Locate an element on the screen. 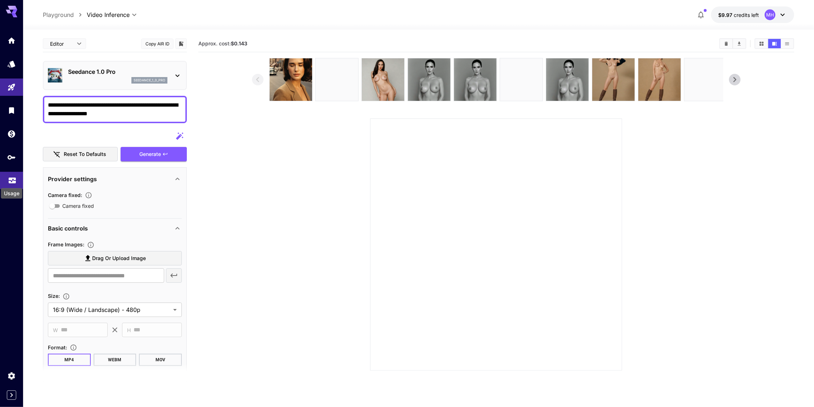  button: Add to library is located at coordinates (181, 44).